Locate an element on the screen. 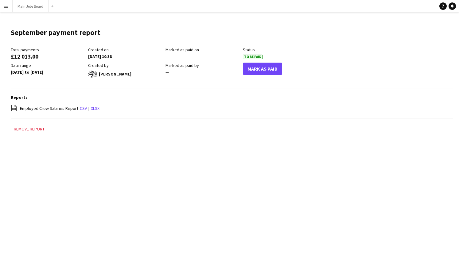 This screenshot has width=459, height=267. span: To Be Paid is located at coordinates (252, 57).